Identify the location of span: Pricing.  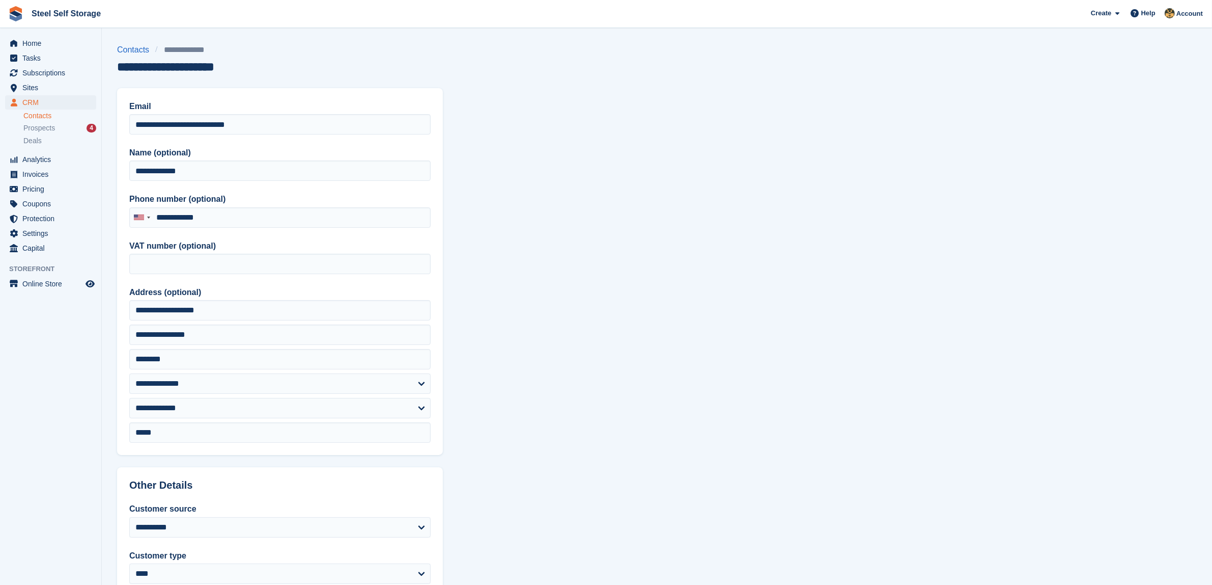
(53, 189).